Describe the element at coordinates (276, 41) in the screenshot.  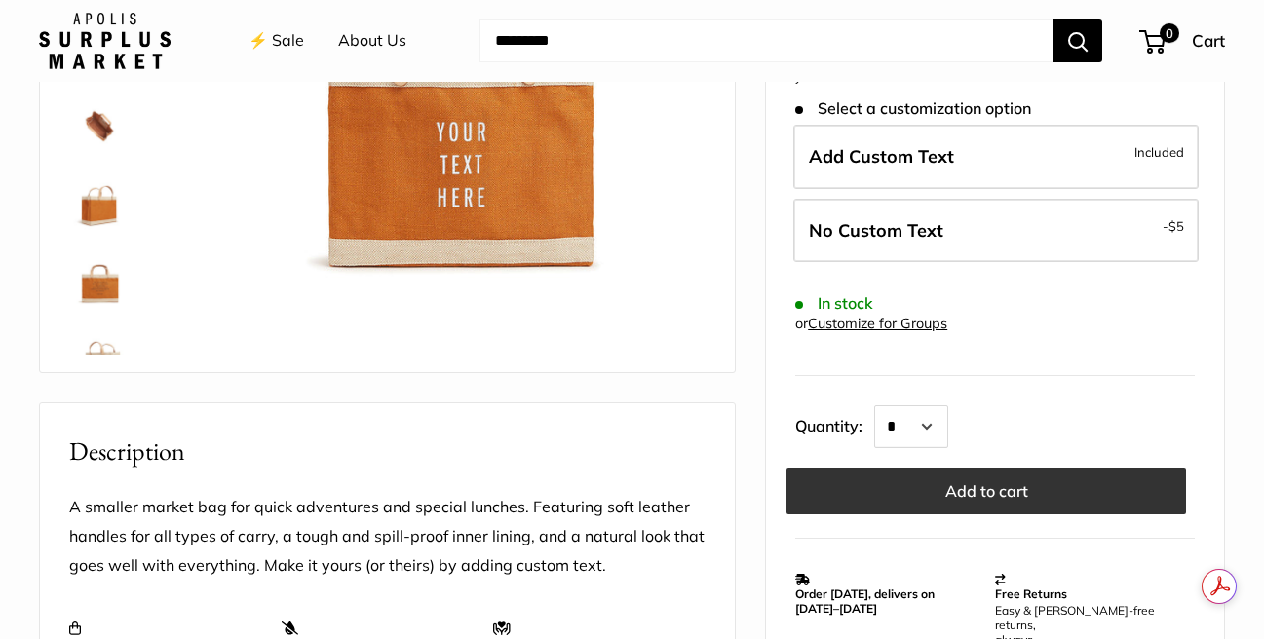
I see `a: ⚡️ Sale` at that location.